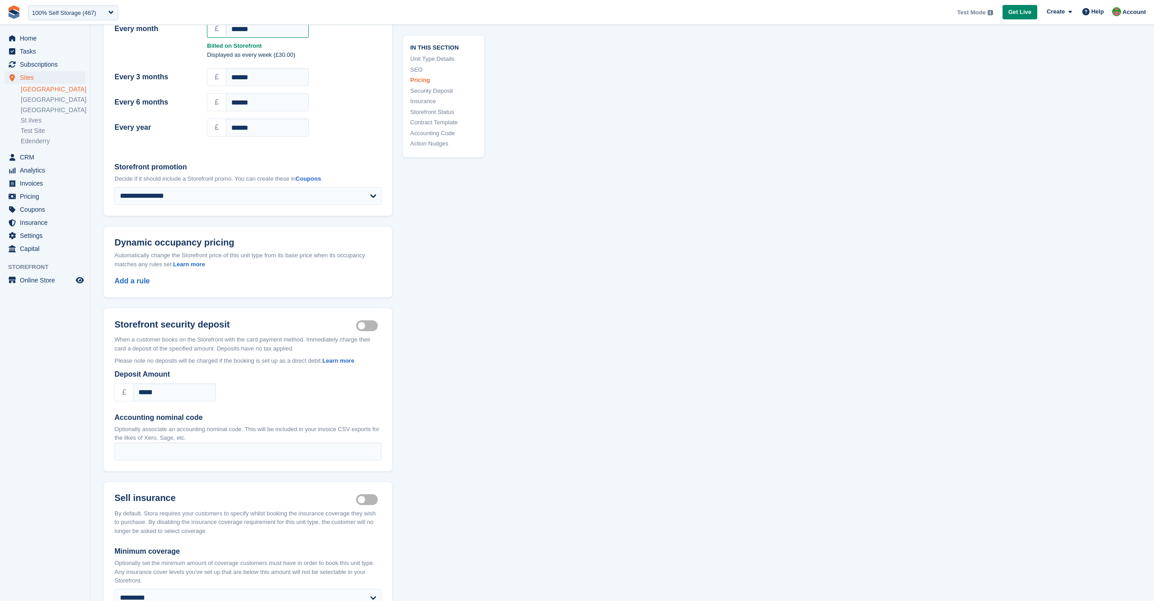  Describe the element at coordinates (294, 55) in the screenshot. I see `p: Displayed as every week (£30.00)` at that location.